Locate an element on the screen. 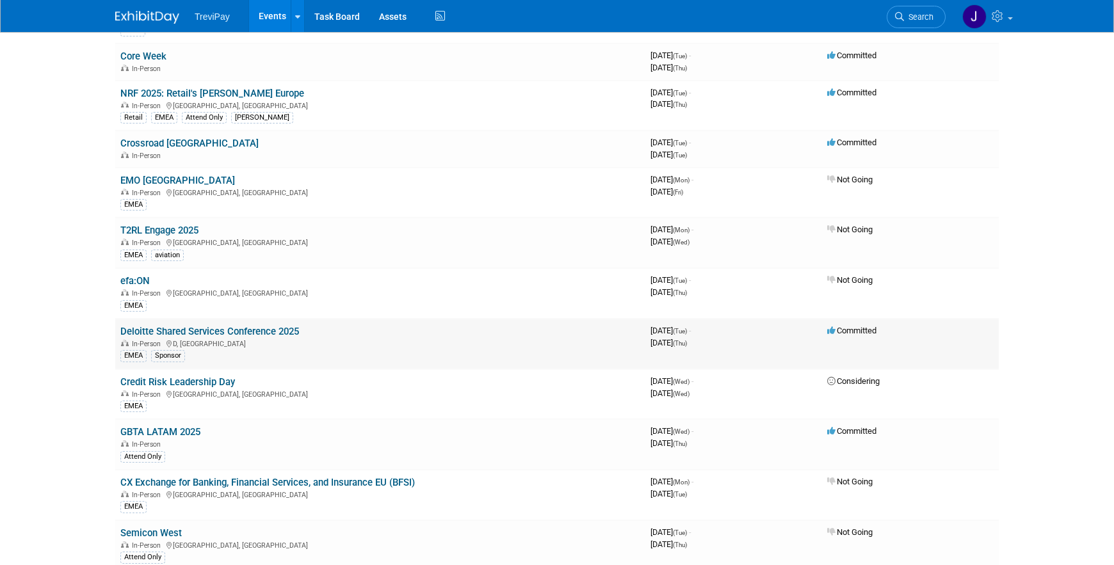 This screenshot has width=1114, height=565. a: CX Exchange for Banking, Financial Services, and Insurance EU (BFSI) is located at coordinates (268, 483).